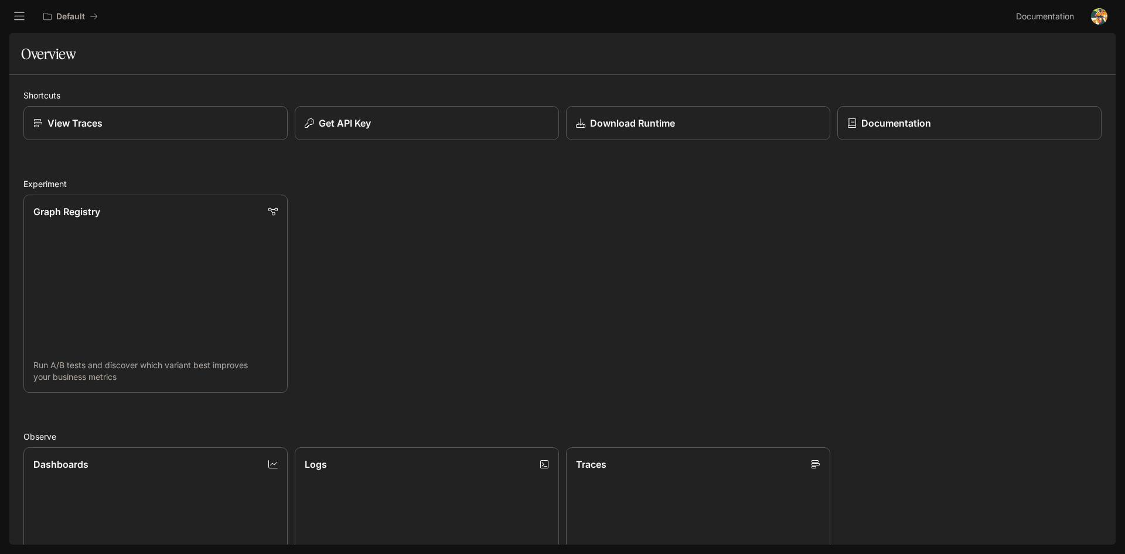 This screenshot has width=1125, height=554. Describe the element at coordinates (562, 95) in the screenshot. I see `h2: Shortcuts` at that location.